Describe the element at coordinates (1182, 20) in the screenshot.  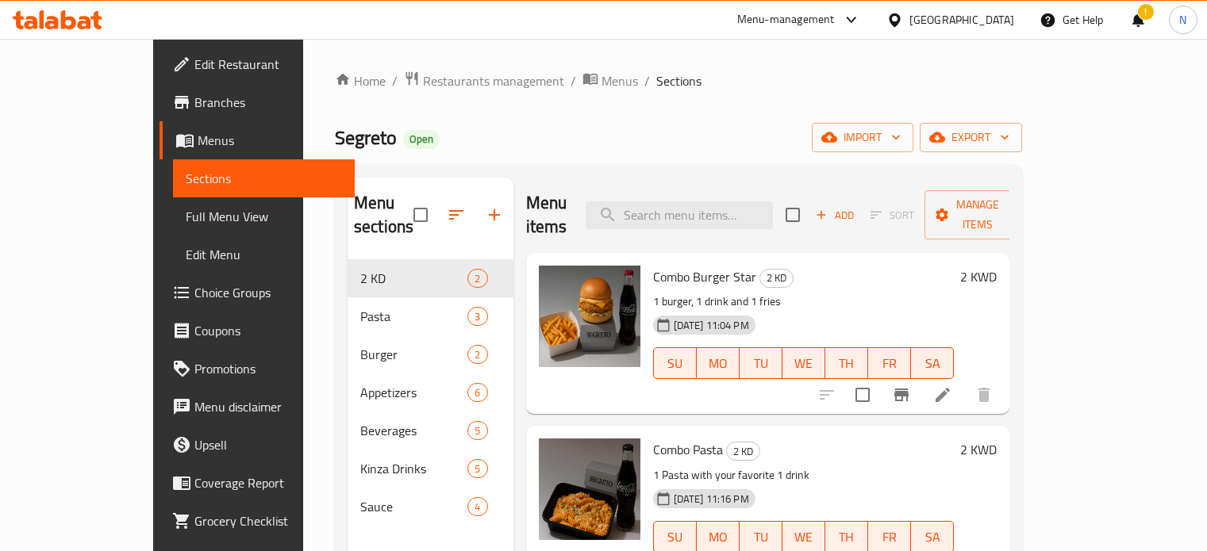
I see `span: N` at that location.